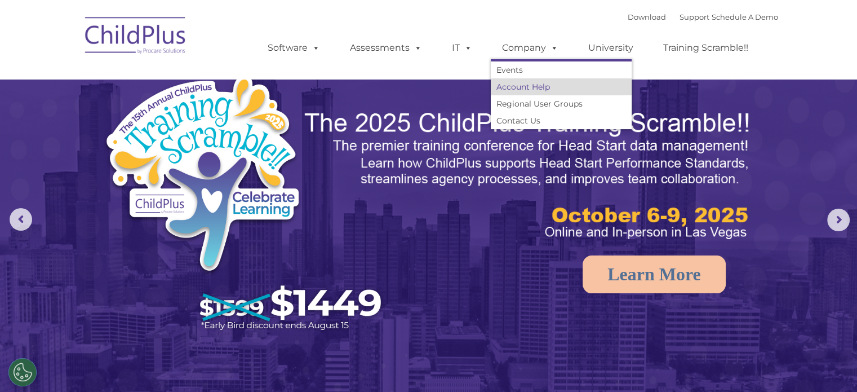  I want to click on a: Regional User Groups, so click(561, 104).